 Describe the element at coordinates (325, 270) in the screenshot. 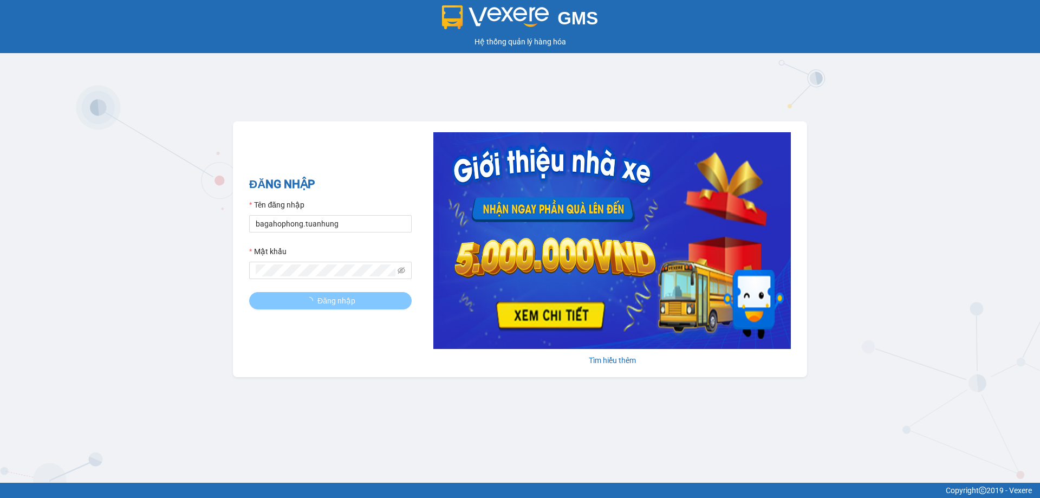

I see `input: Mật khẩu` at that location.